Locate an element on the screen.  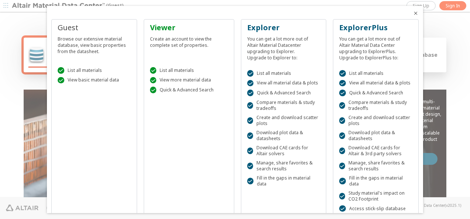
button: Close is located at coordinates (415, 13).